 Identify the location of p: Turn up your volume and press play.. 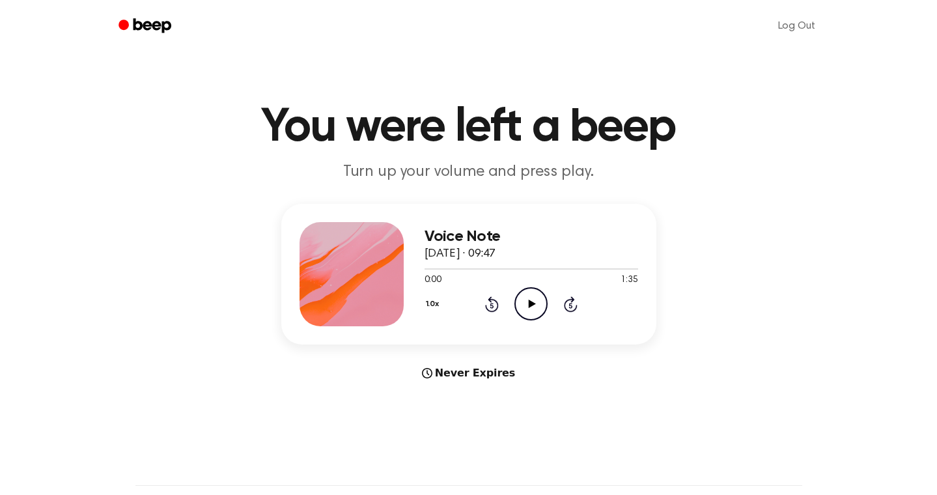
(469, 172).